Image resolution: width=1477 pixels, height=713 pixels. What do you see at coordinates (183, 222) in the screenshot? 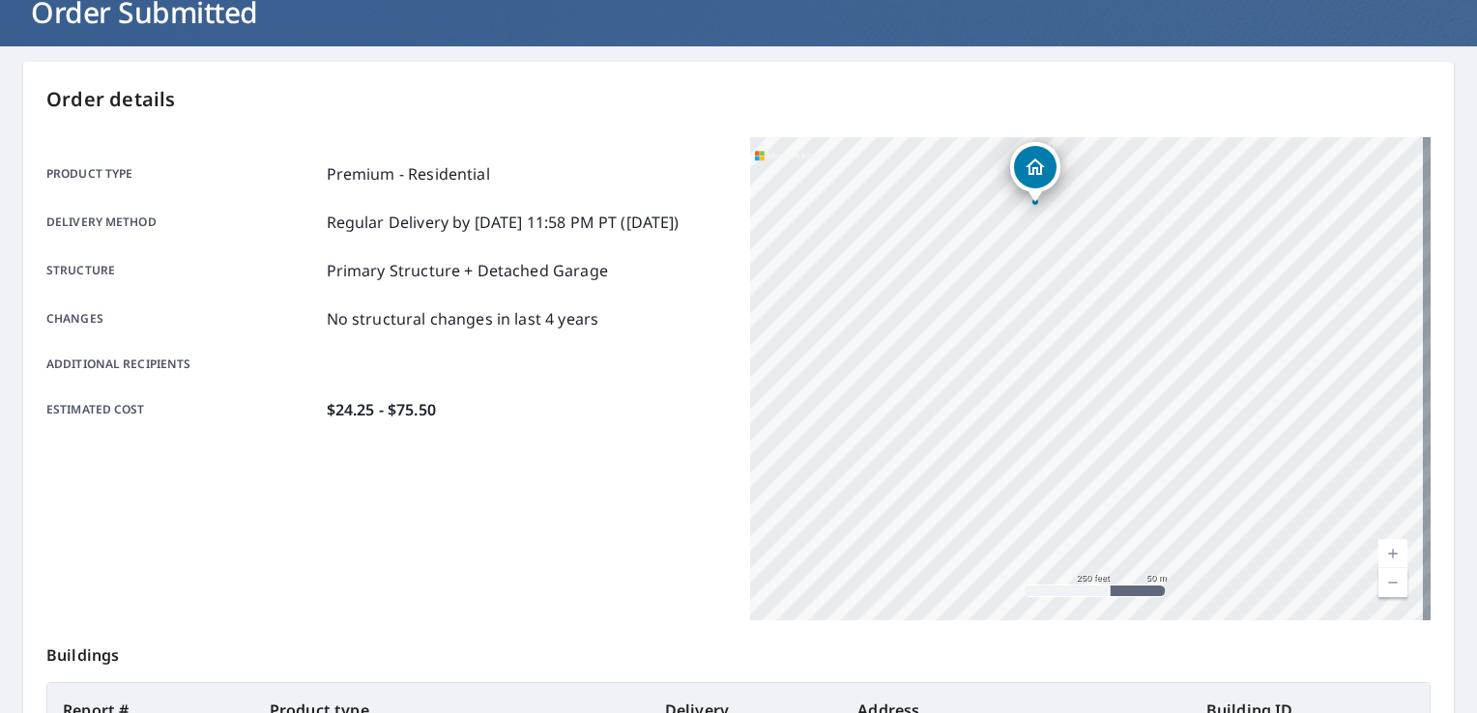
I see `p: Delivery method` at bounding box center [183, 222].